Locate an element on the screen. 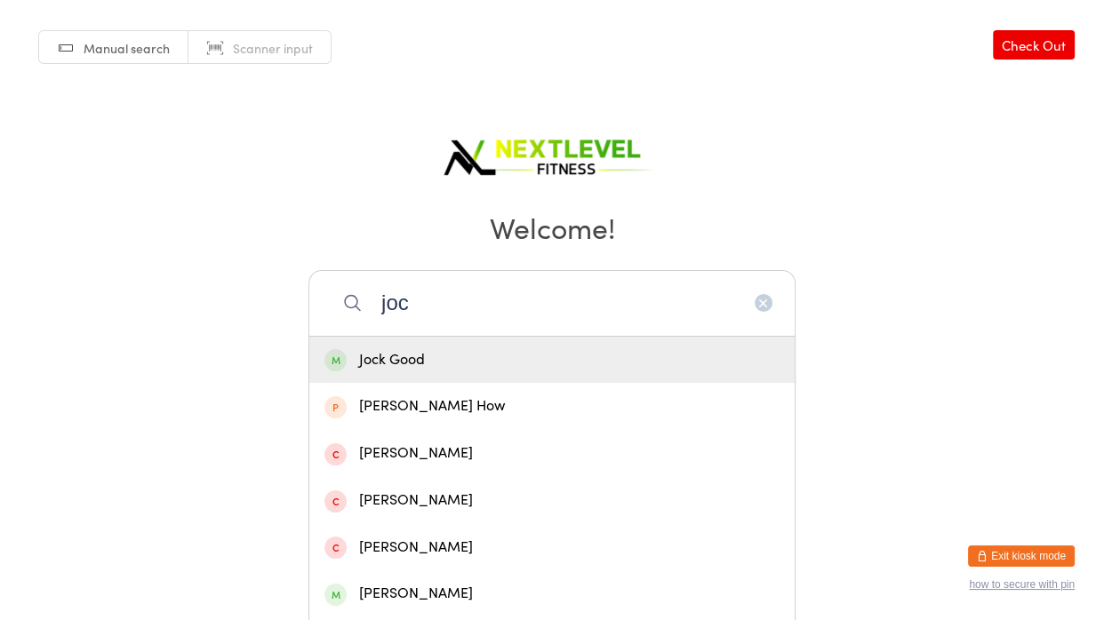 This screenshot has height=620, width=1104. img: Next Level Fitness is located at coordinates (552, 153).